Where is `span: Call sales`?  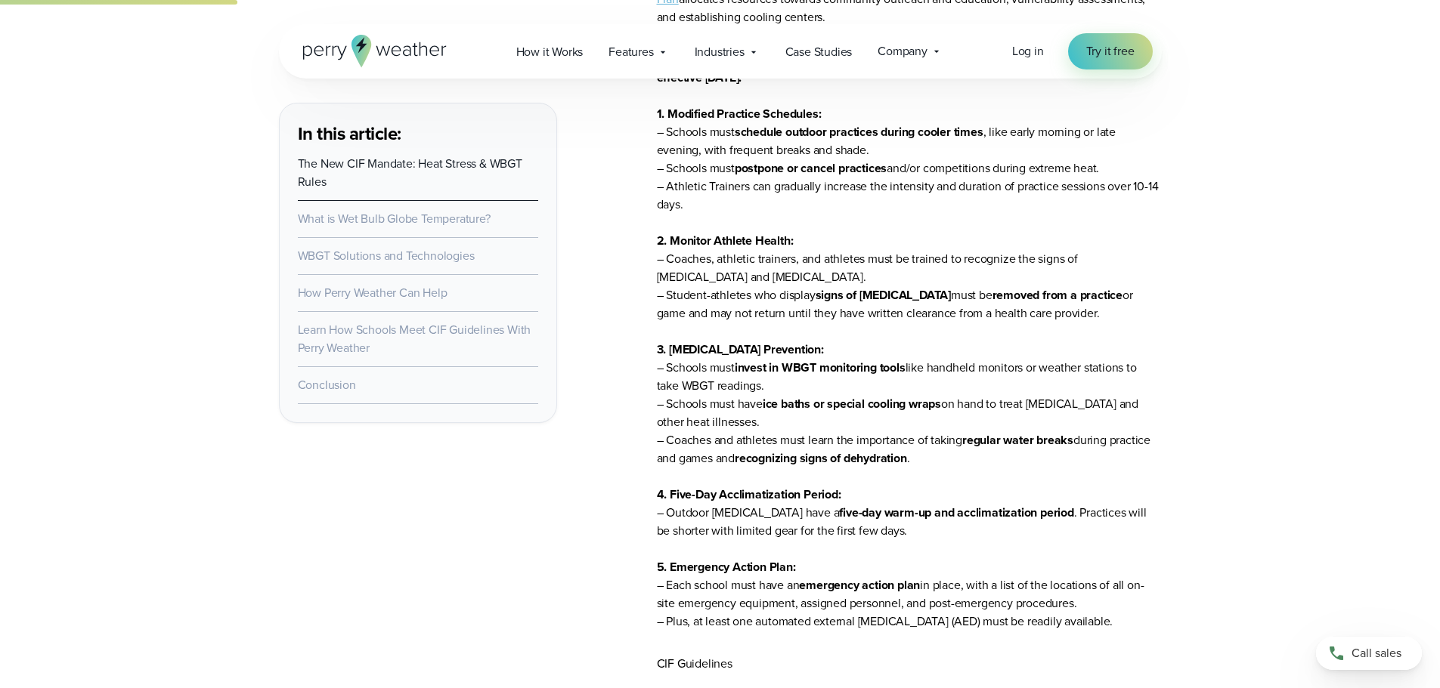 span: Call sales is located at coordinates (1376, 654).